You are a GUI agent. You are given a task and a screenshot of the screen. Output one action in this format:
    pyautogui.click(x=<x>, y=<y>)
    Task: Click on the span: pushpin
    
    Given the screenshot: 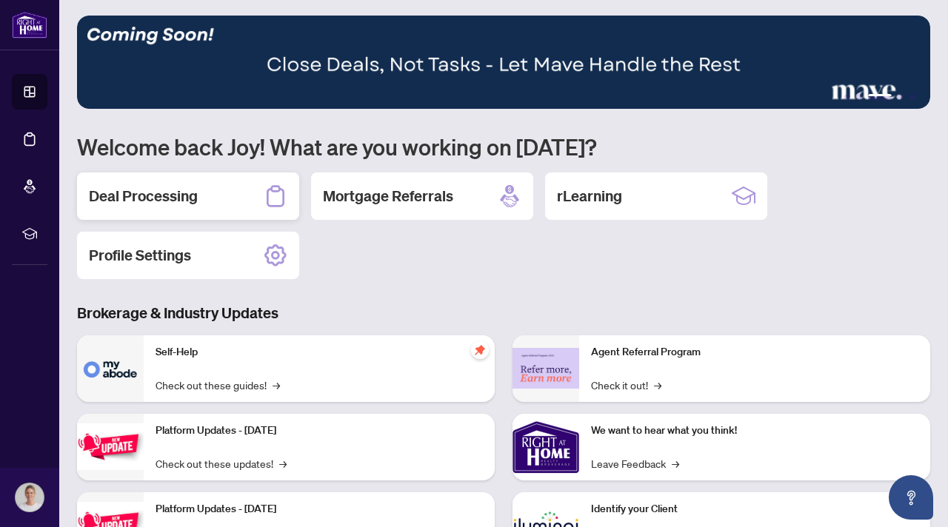 What is the action you would take?
    pyautogui.click(x=480, y=350)
    